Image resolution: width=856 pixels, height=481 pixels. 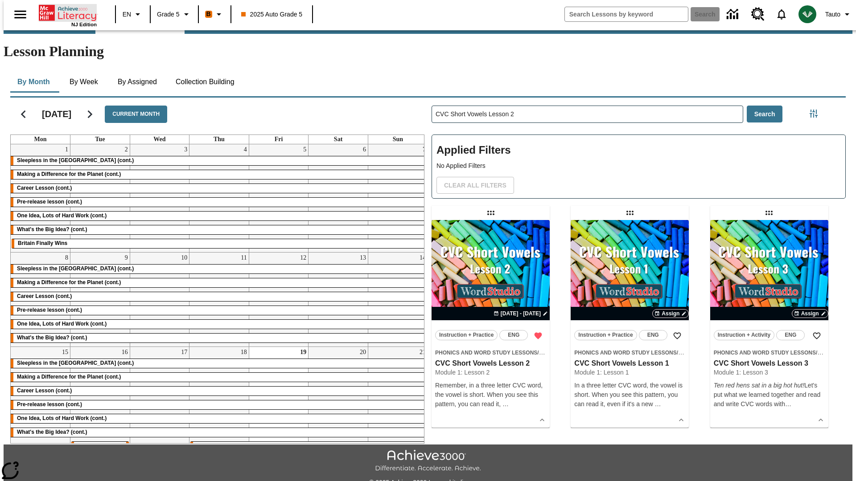 What do you see at coordinates (272, 14) in the screenshot?
I see `span: 2025 Auto Grade 5` at bounding box center [272, 14].